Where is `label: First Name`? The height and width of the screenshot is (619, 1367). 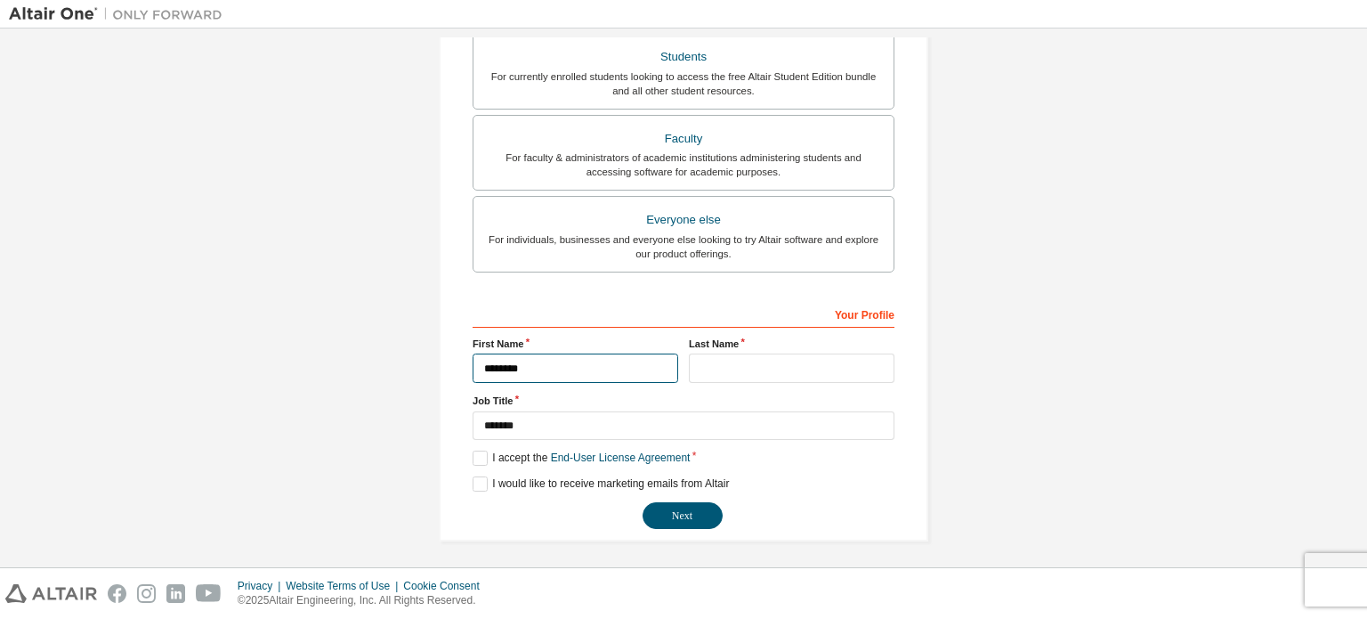
label: First Name is located at coordinates (575, 344).